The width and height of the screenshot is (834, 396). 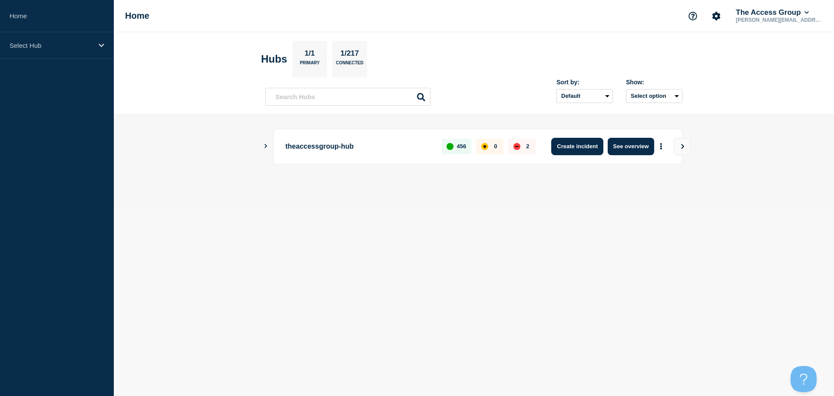 What do you see at coordinates (693, 16) in the screenshot?
I see `button: Support` at bounding box center [693, 16].